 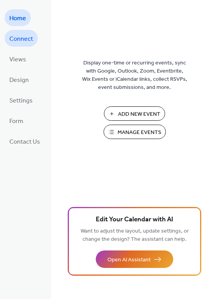 I want to click on span: Views, so click(x=17, y=59).